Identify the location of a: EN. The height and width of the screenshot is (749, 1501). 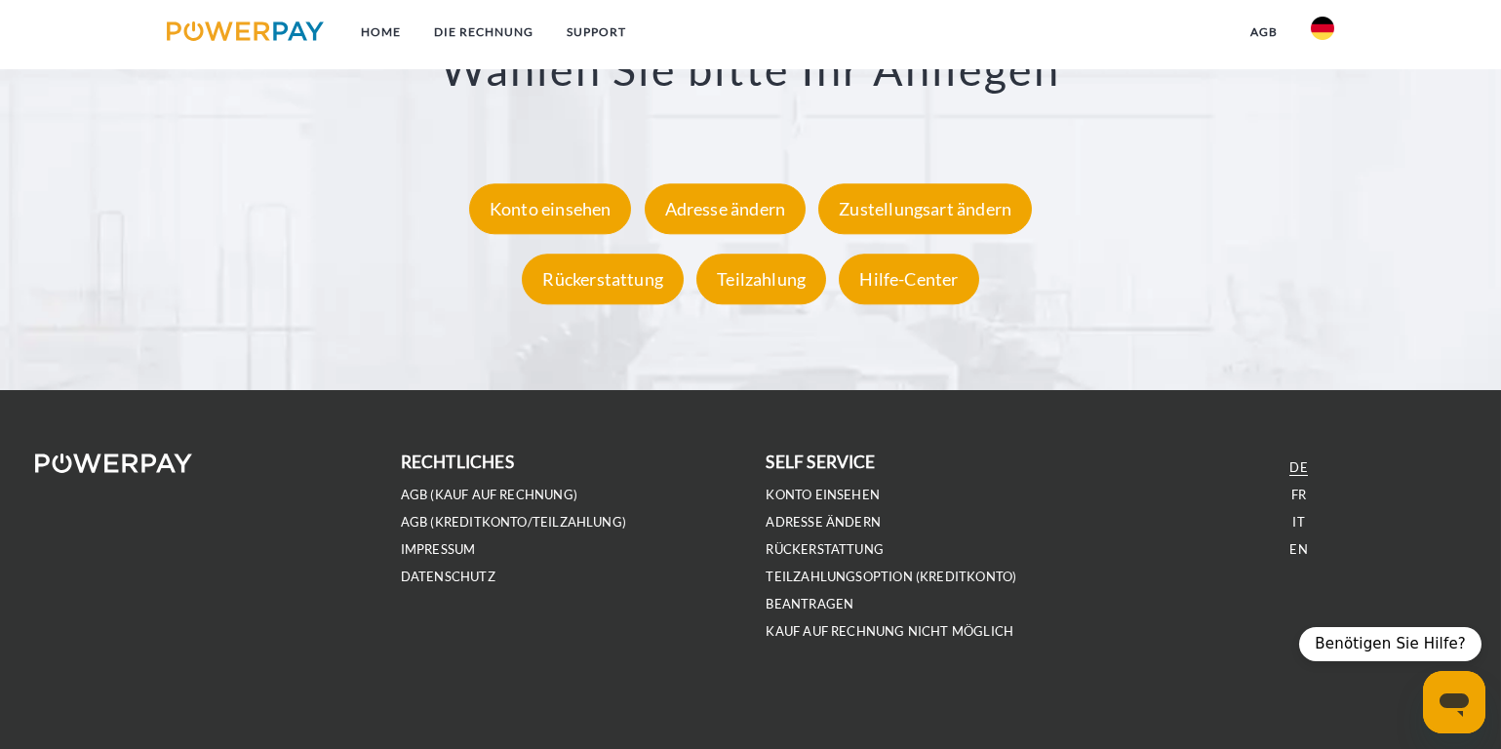
(1298, 549).